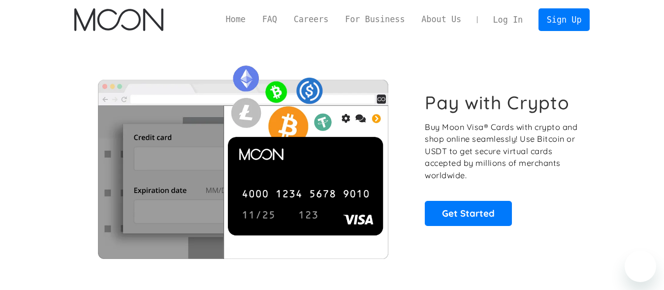 This screenshot has width=664, height=290. Describe the element at coordinates (243, 158) in the screenshot. I see `img: Moon Cards let you spend your crypto anywhere Visa is accepted.` at that location.